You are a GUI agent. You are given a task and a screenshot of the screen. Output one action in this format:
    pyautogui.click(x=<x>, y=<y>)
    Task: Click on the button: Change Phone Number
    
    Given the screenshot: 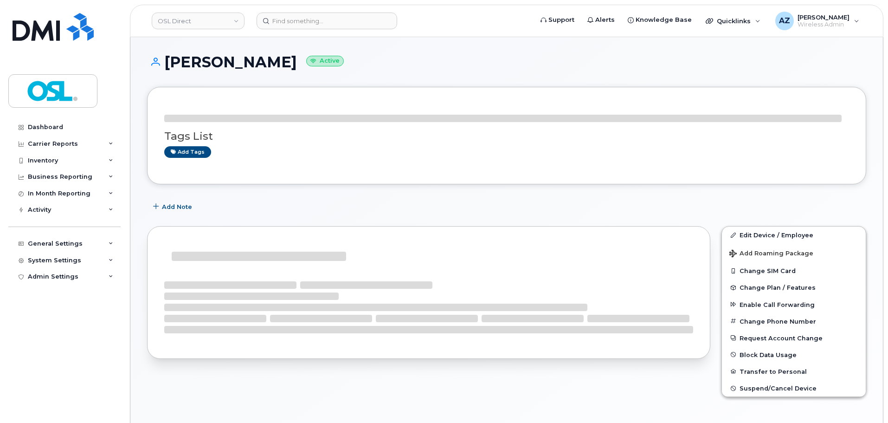 What is the action you would take?
    pyautogui.click(x=794, y=321)
    